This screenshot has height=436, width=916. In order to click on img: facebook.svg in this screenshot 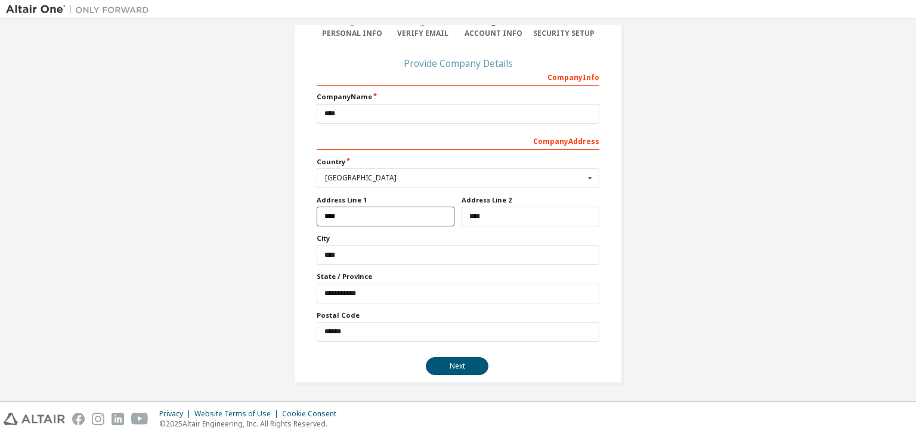, I will do `click(78, 418)`.